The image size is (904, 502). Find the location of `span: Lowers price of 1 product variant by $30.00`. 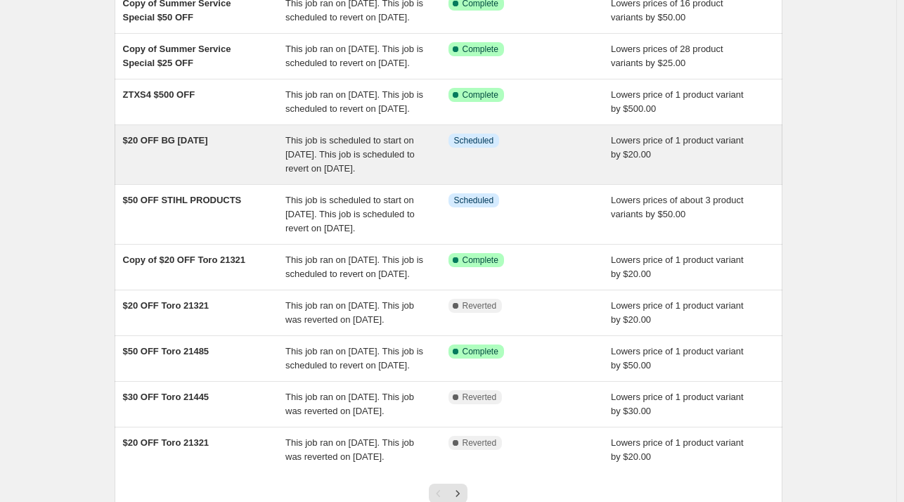

span: Lowers price of 1 product variant by $30.00 is located at coordinates (677, 403).